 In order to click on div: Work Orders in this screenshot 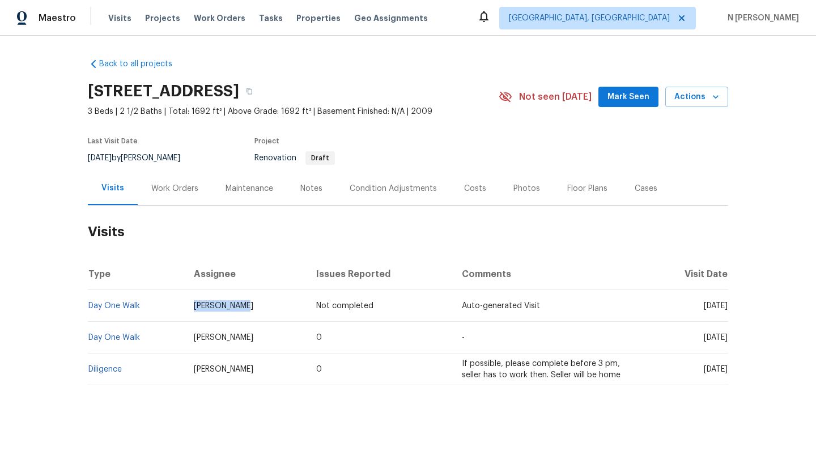, I will do `click(175, 189)`.